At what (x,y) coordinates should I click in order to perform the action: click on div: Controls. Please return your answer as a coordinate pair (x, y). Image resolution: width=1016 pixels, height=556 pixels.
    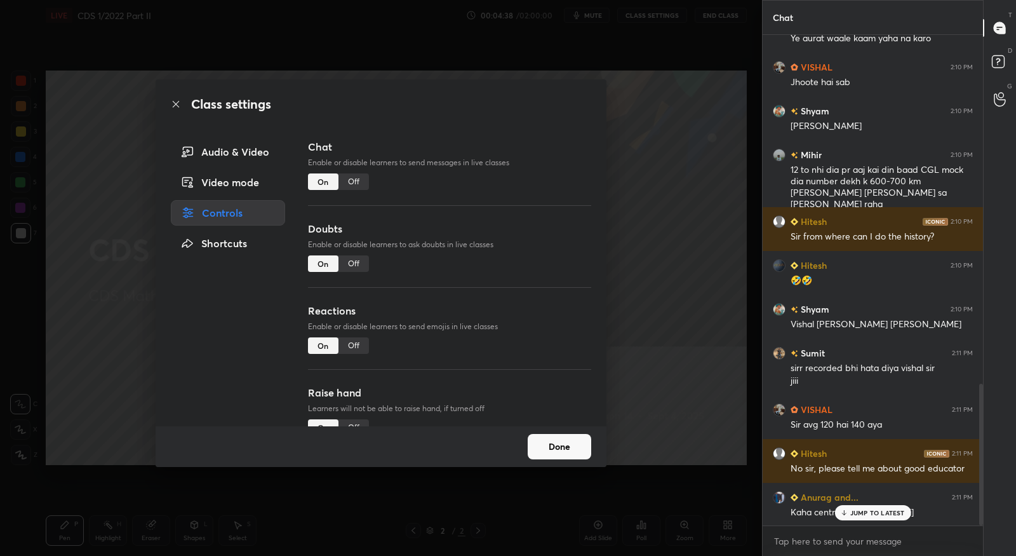
    Looking at the image, I should click on (228, 213).